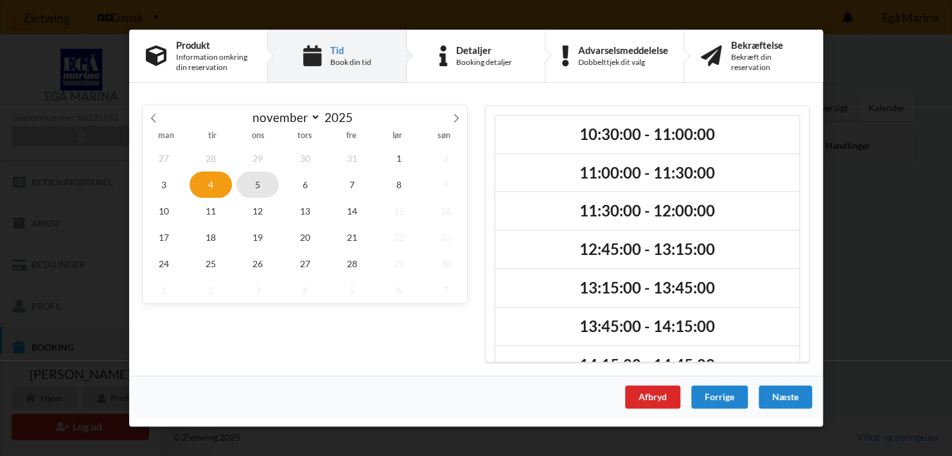  I want to click on div: Booking detaljer, so click(484, 62).